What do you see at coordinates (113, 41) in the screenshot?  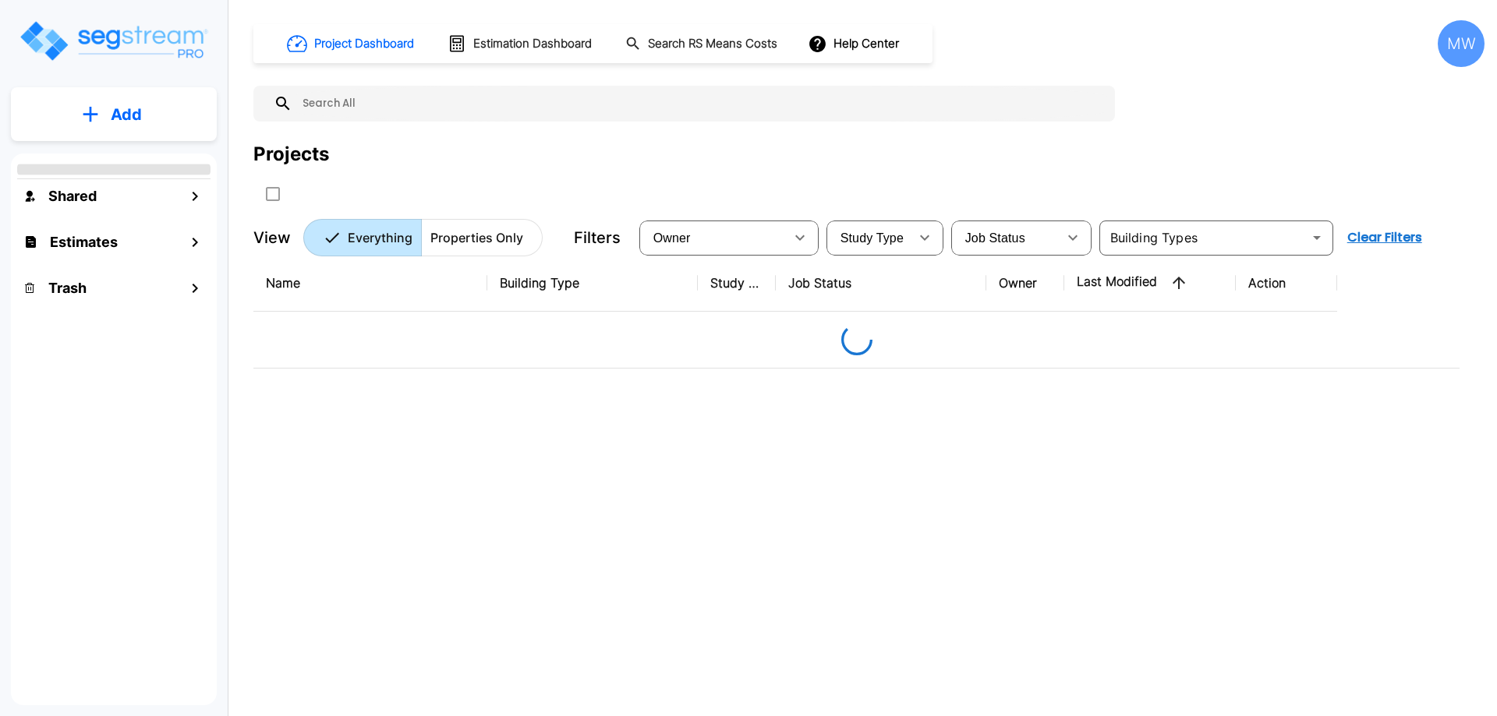 I see `img: Logo` at bounding box center [113, 41].